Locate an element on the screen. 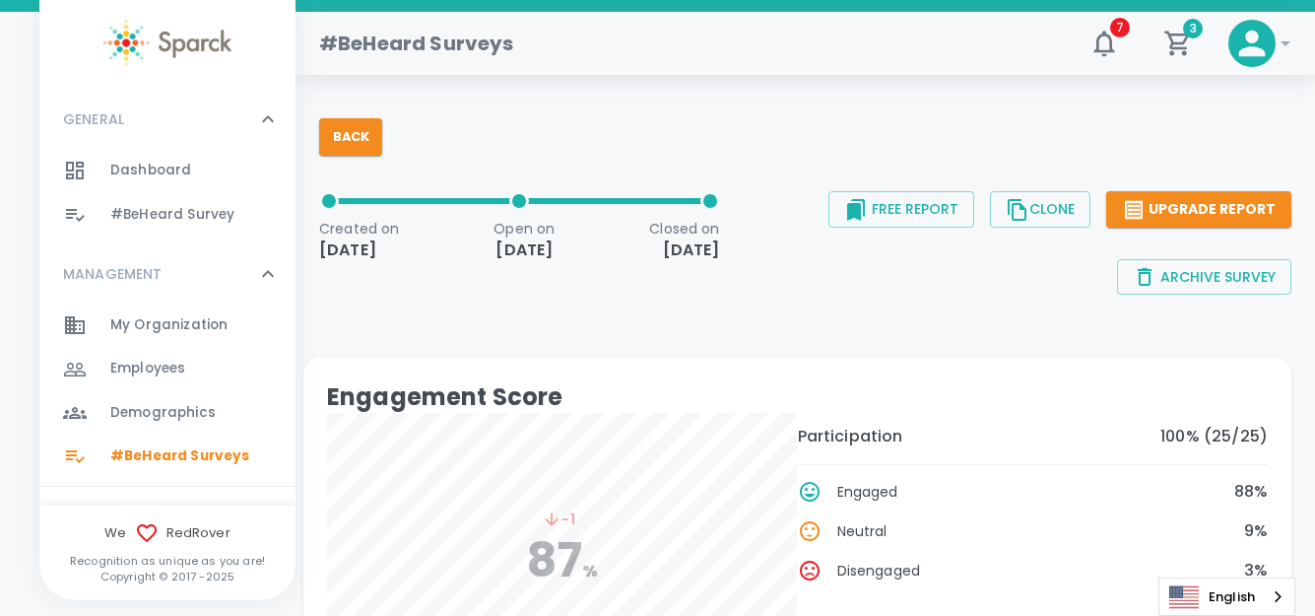 Image resolution: width=1315 pixels, height=616 pixels. span: Engaged is located at coordinates (868, 491).